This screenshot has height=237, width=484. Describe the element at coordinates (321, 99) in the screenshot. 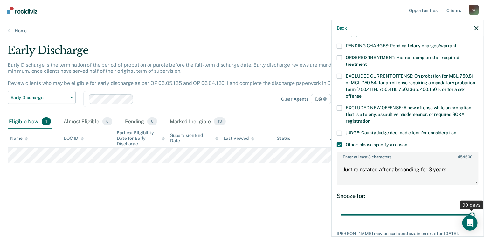

I see `span: D9` at that location.